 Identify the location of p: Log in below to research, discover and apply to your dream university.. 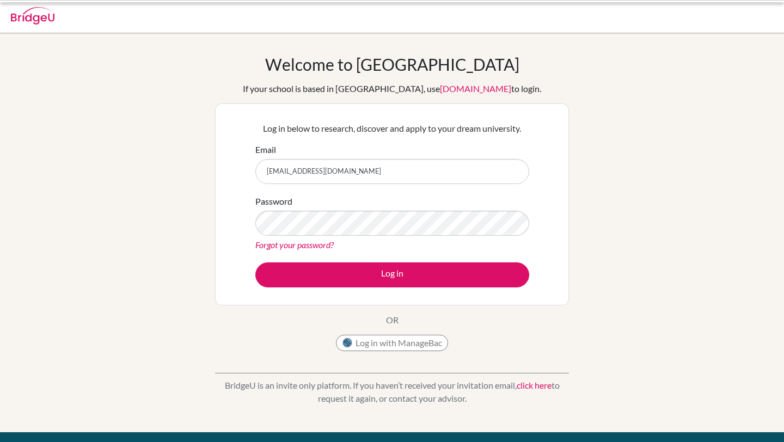
(392, 128).